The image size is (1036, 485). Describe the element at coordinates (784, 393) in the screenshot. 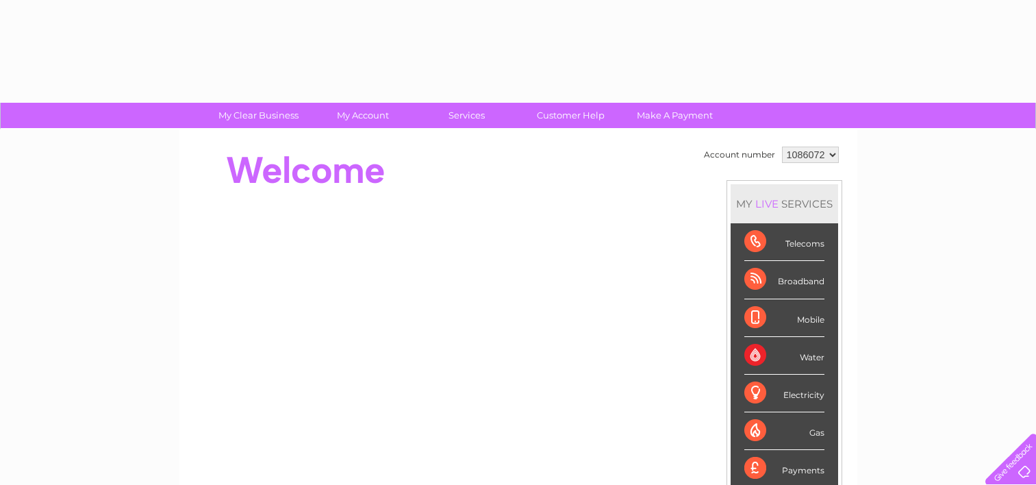

I see `div: Electricity` at that location.